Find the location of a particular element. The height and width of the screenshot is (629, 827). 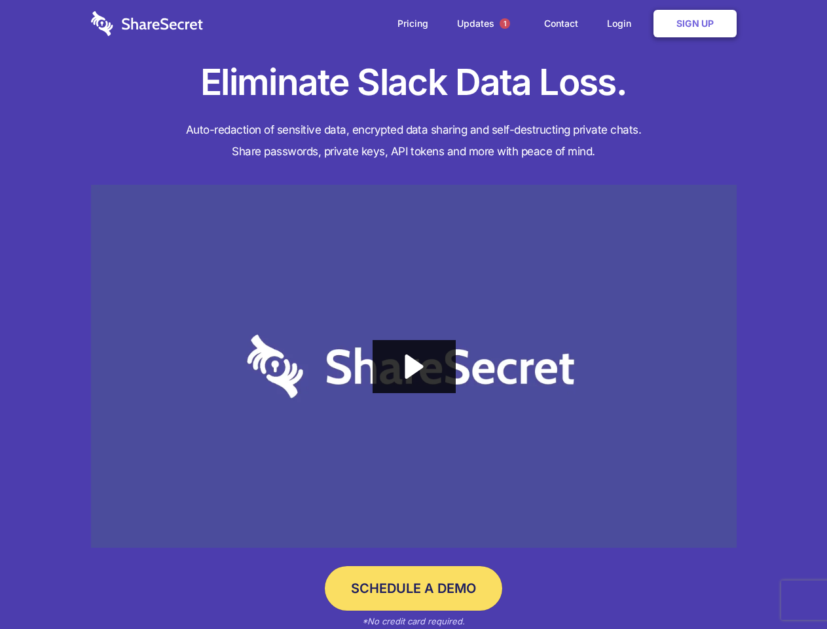

h1: Eliminate Slack Data Loss. is located at coordinates (414, 83).